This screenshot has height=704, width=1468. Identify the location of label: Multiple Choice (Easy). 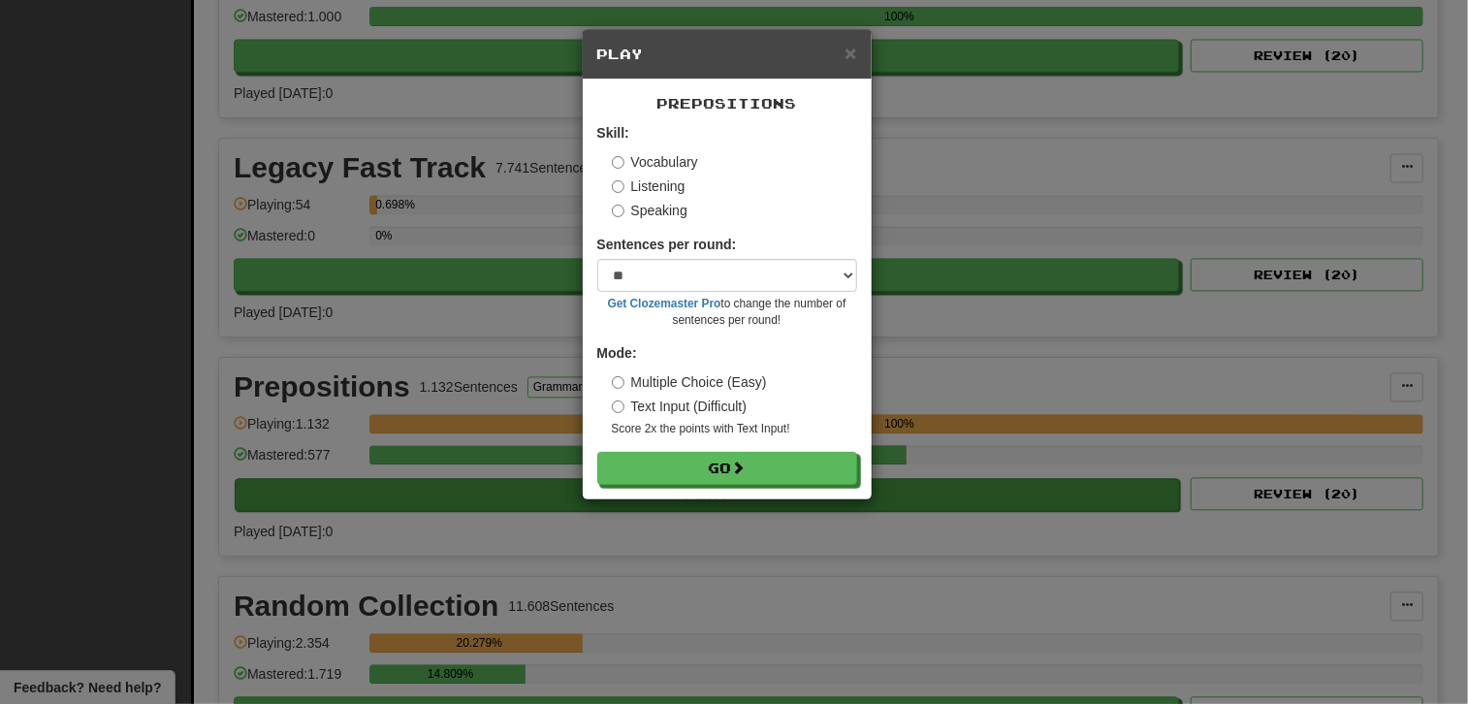
(690, 382).